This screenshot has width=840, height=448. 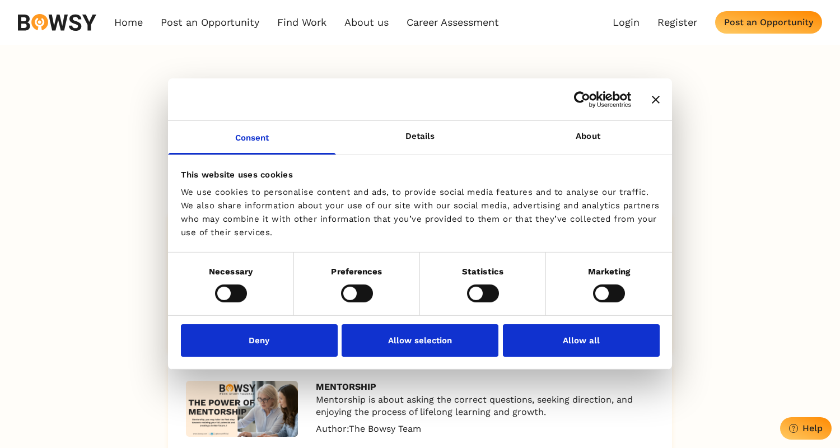 I want to click on a: MENTORSHIP, so click(x=485, y=387).